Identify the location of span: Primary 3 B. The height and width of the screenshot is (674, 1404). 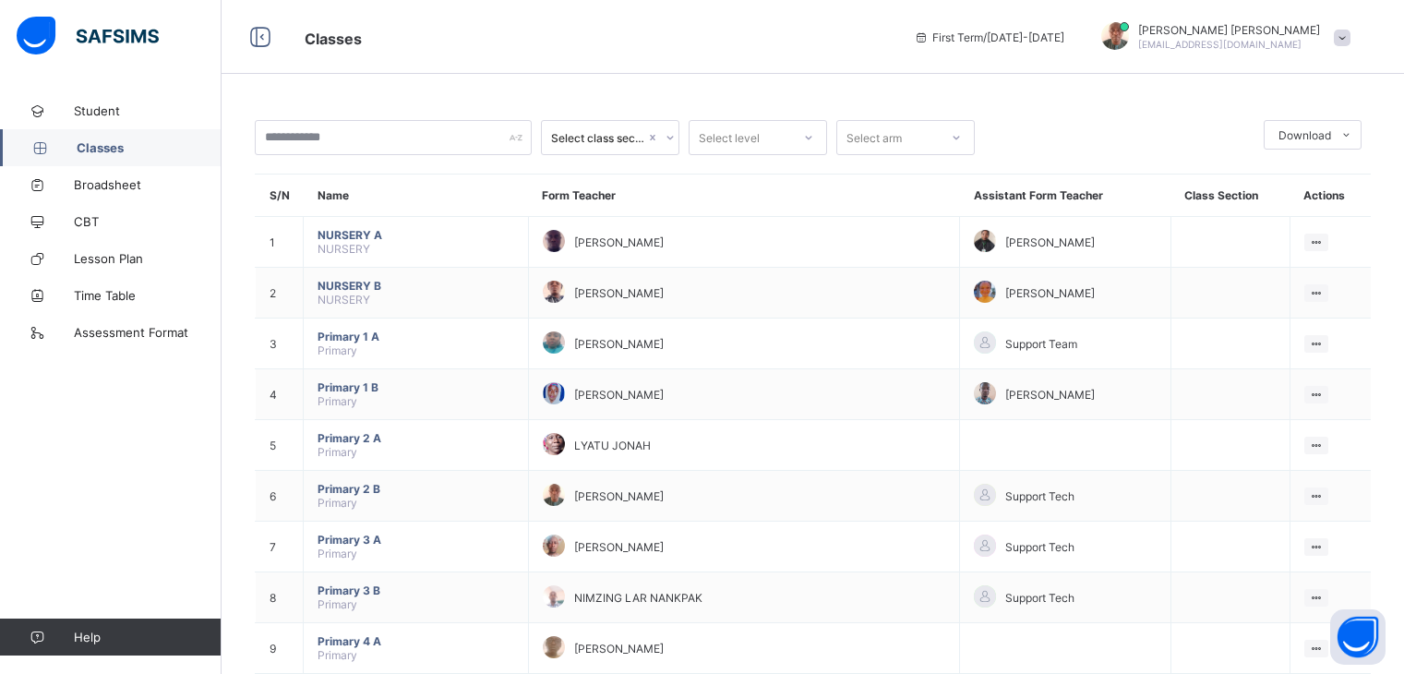
(415, 590).